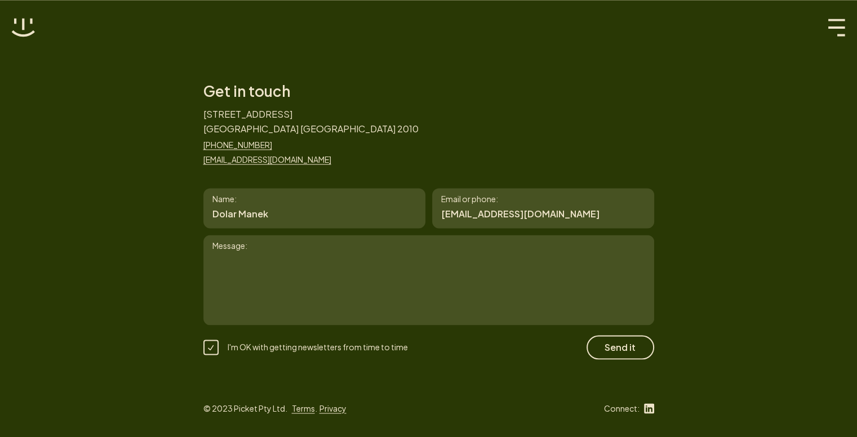 This screenshot has height=437, width=857. I want to click on span: I'm OK with getting newsletters from time to time, so click(318, 347).